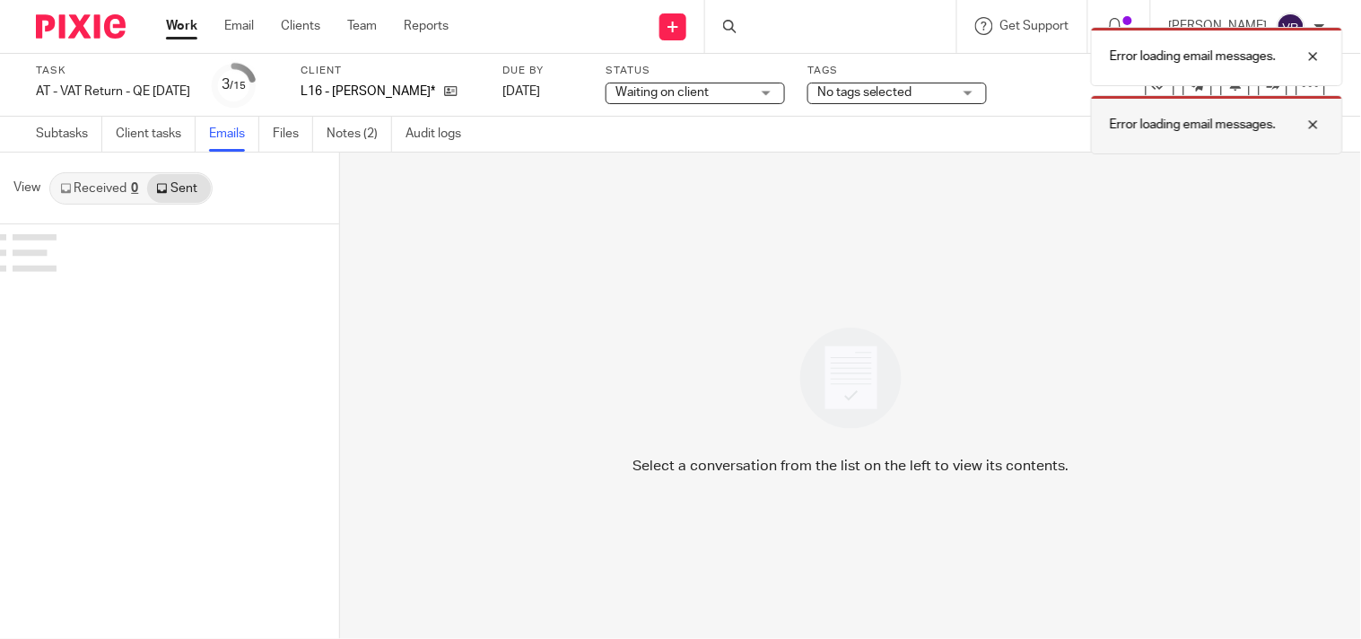 This screenshot has height=639, width=1361. Describe the element at coordinates (81, 26) in the screenshot. I see `img: Pixie` at that location.